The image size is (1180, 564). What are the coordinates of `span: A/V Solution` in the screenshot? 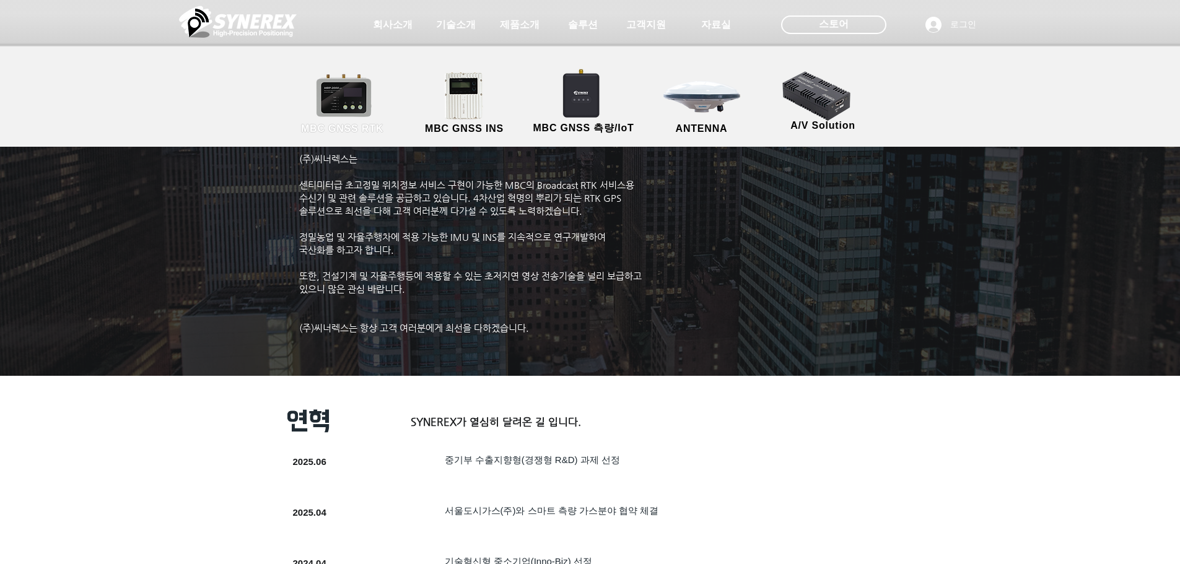 It's located at (822, 126).